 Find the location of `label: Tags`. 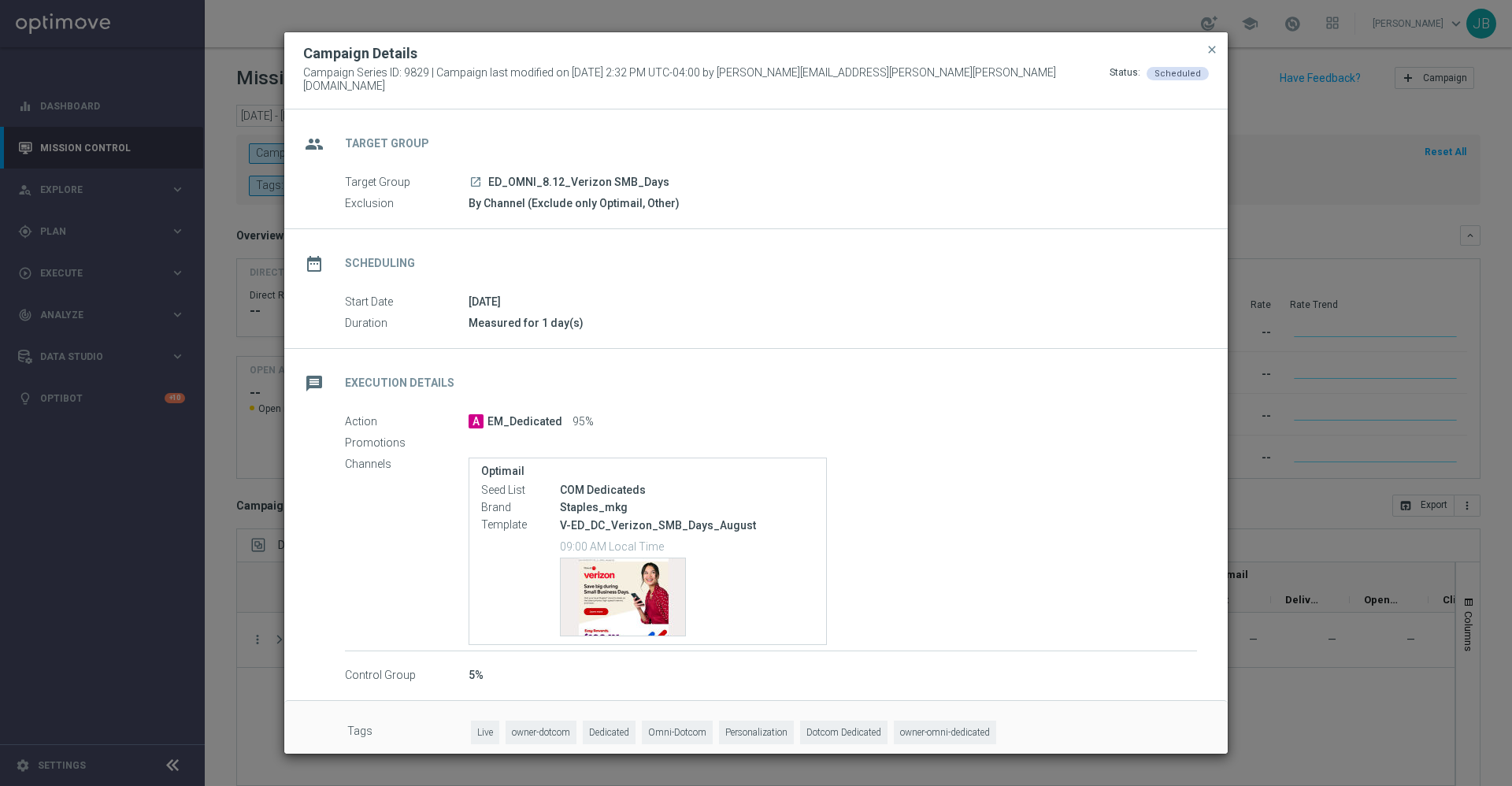

label: Tags is located at coordinates (409, 733).